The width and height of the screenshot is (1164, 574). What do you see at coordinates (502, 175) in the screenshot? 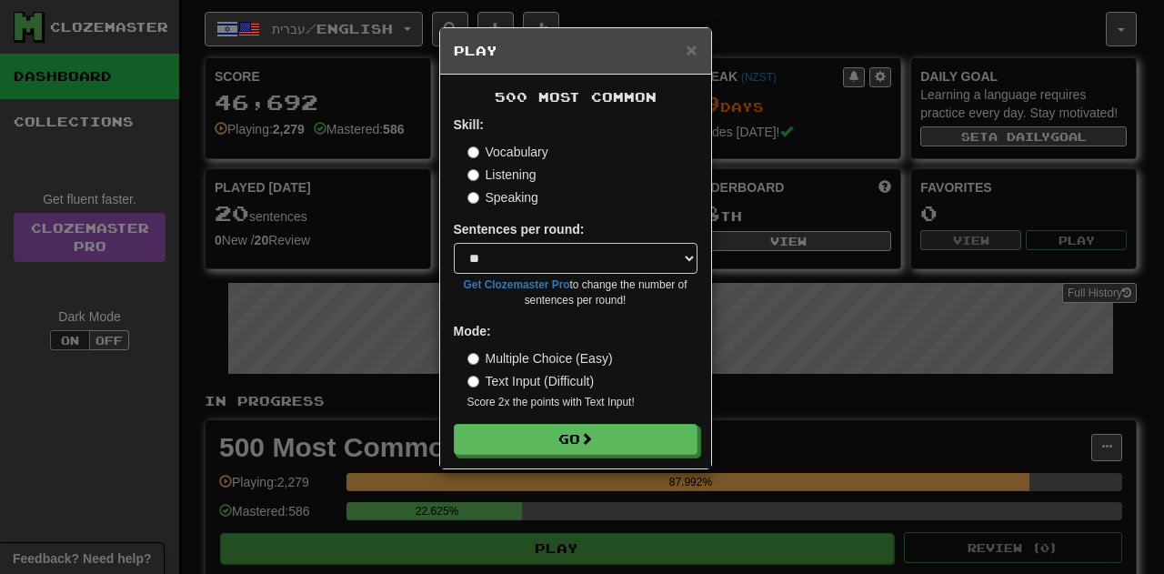
I see `label: Listening` at bounding box center [502, 175].